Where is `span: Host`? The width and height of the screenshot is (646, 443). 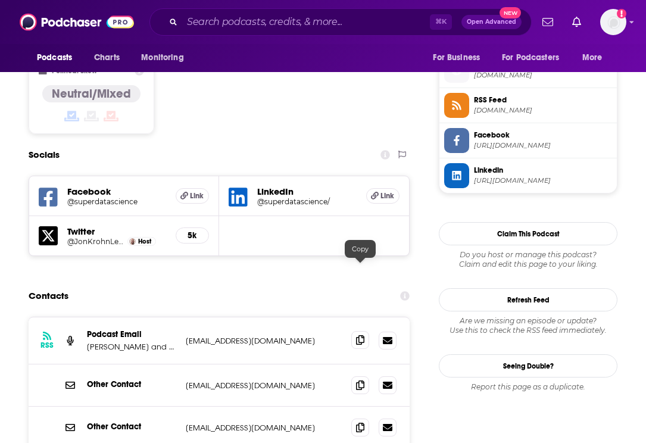 span: Host is located at coordinates (145, 241).